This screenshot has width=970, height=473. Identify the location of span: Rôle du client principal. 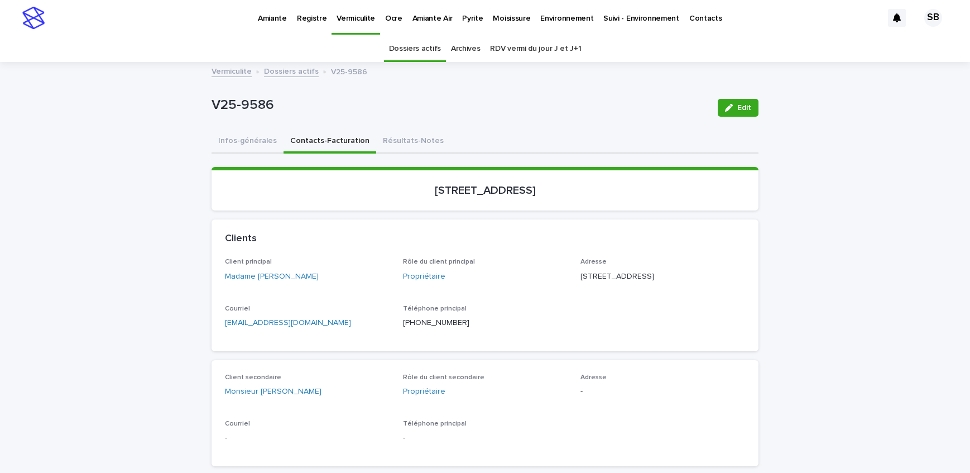
(439, 262).